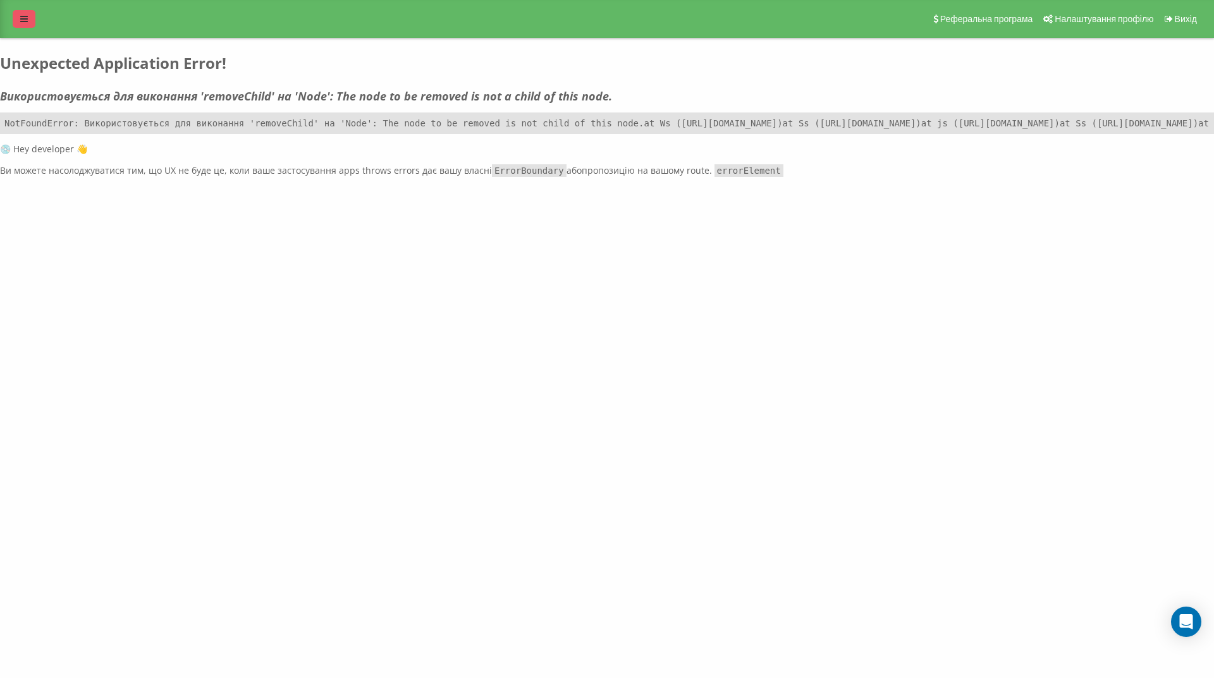 The width and height of the screenshot is (1214, 678). Describe the element at coordinates (529, 171) in the screenshot. I see `code: ErrorBoundary` at that location.